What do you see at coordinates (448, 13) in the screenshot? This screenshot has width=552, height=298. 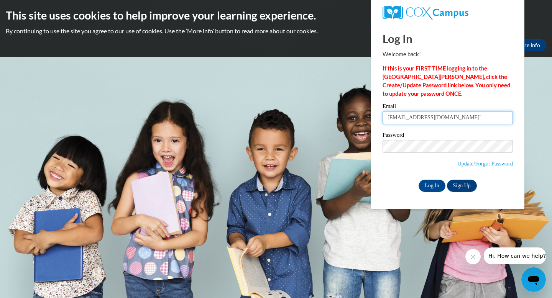 I see `a: COX Campus` at bounding box center [448, 13].